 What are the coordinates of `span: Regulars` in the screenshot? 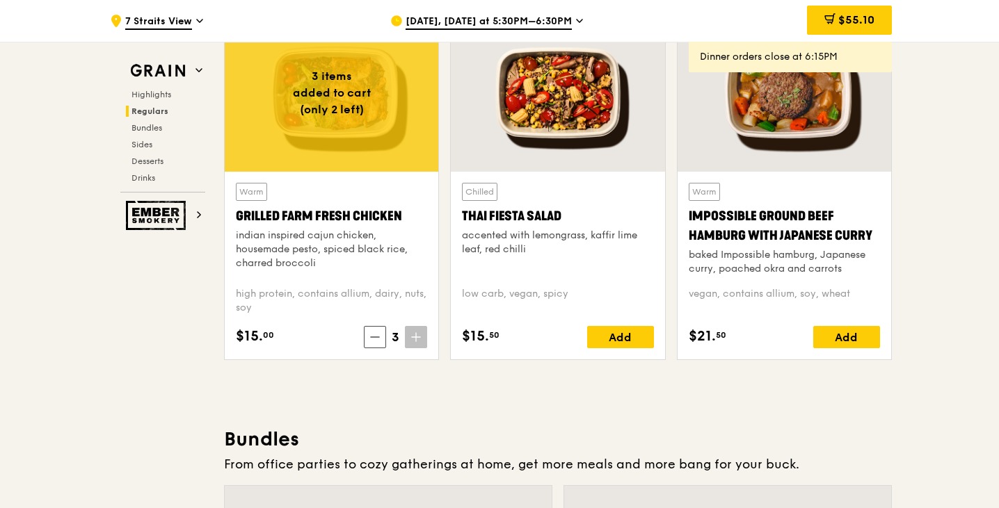 It's located at (150, 111).